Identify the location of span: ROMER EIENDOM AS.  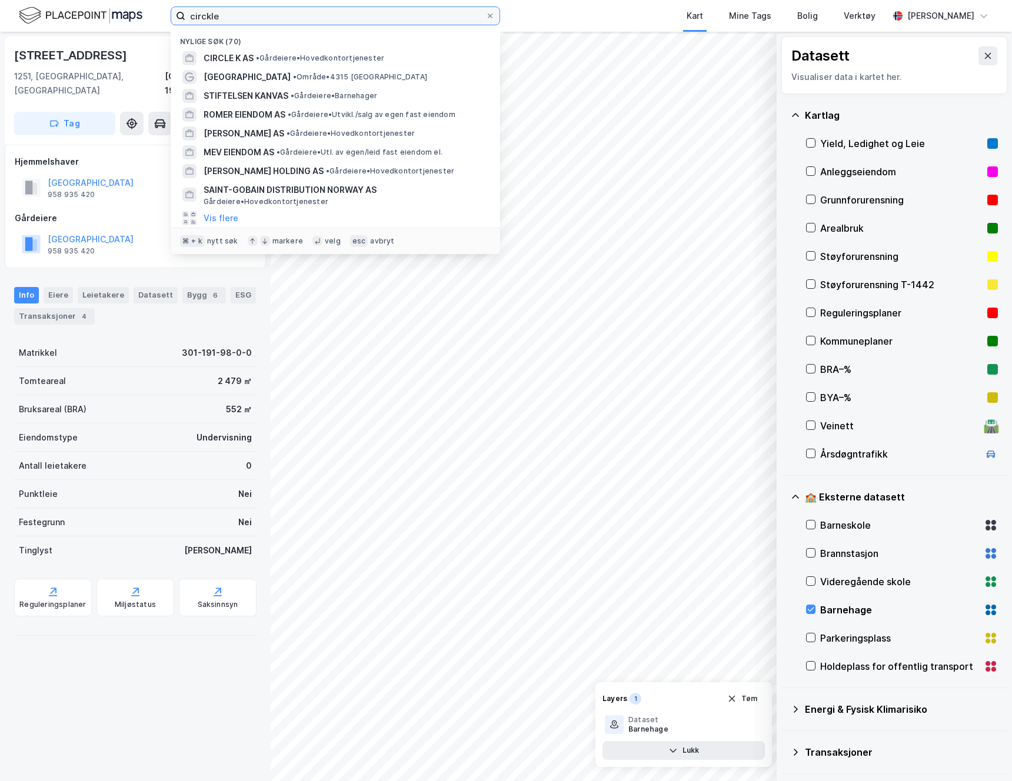
(244, 115).